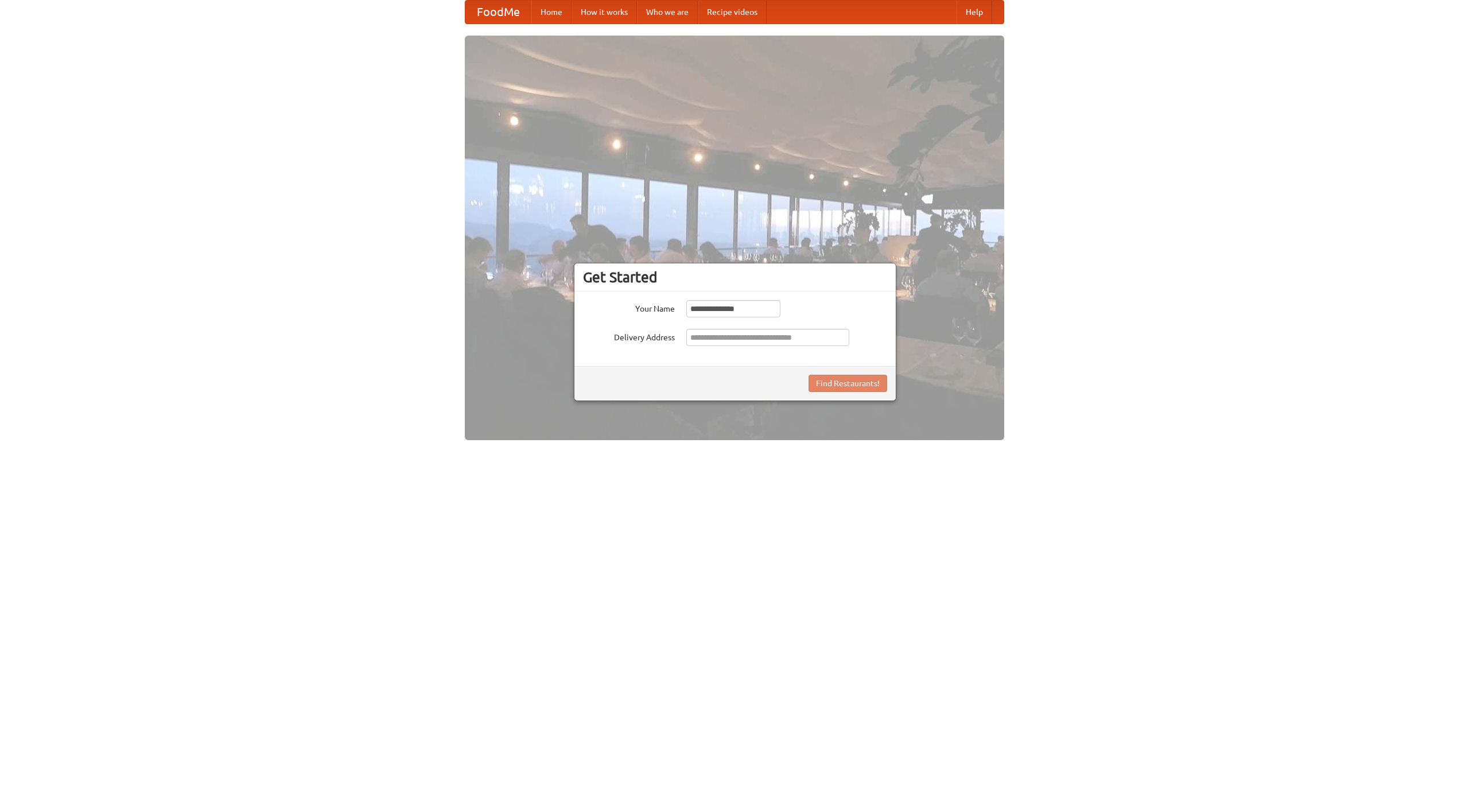  What do you see at coordinates (629, 307) in the screenshot?
I see `label: Your Name` at bounding box center [629, 307].